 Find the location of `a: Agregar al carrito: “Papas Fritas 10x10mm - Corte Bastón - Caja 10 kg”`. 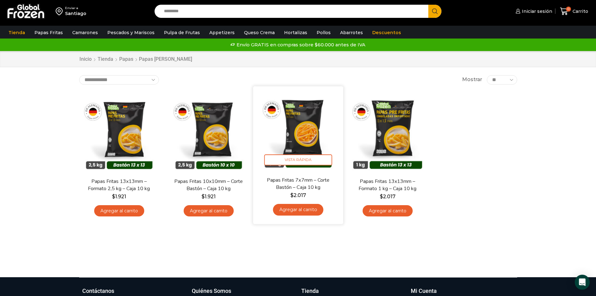

a: Agregar al carrito: “Papas Fritas 10x10mm - Corte Bastón - Caja 10 kg” is located at coordinates (209, 211).